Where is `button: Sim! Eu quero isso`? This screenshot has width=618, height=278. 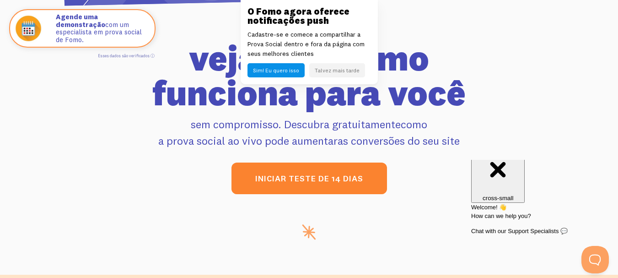
button: Sim! Eu quero isso is located at coordinates (276, 70).